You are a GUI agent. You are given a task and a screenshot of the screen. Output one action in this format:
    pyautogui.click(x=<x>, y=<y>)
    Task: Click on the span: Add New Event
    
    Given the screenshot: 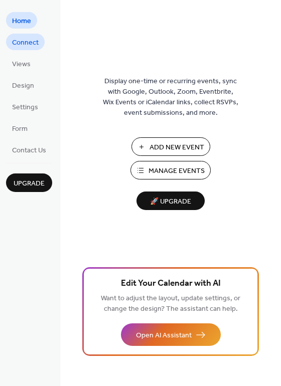 What is the action you would take?
    pyautogui.click(x=176, y=147)
    